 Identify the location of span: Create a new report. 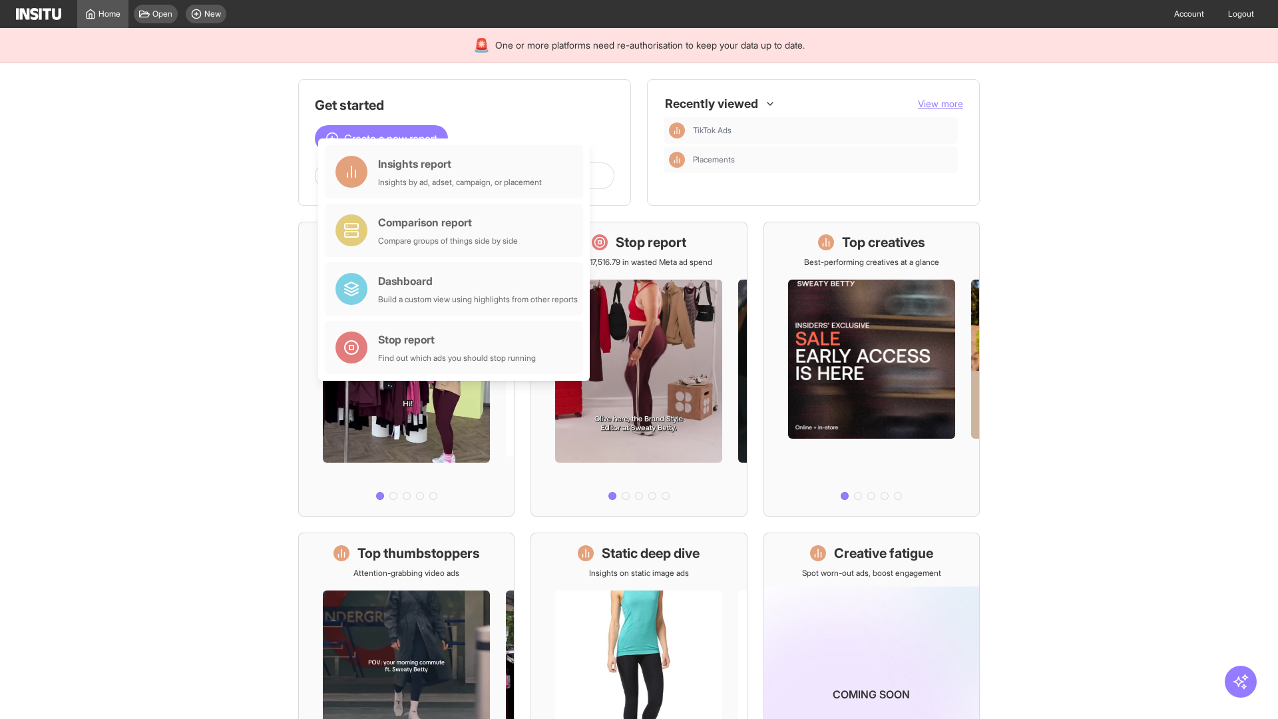
(391, 138).